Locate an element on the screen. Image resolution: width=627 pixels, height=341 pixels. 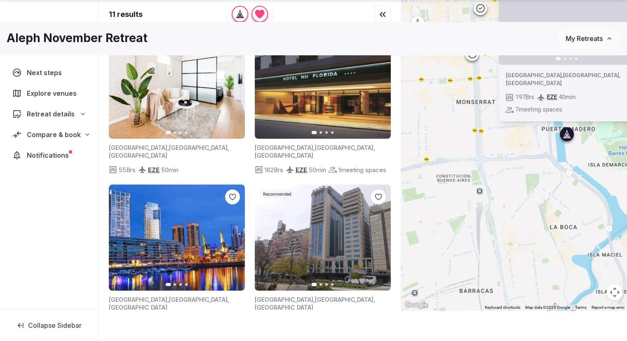
span: 197 Brs is located at coordinates (525, 97).